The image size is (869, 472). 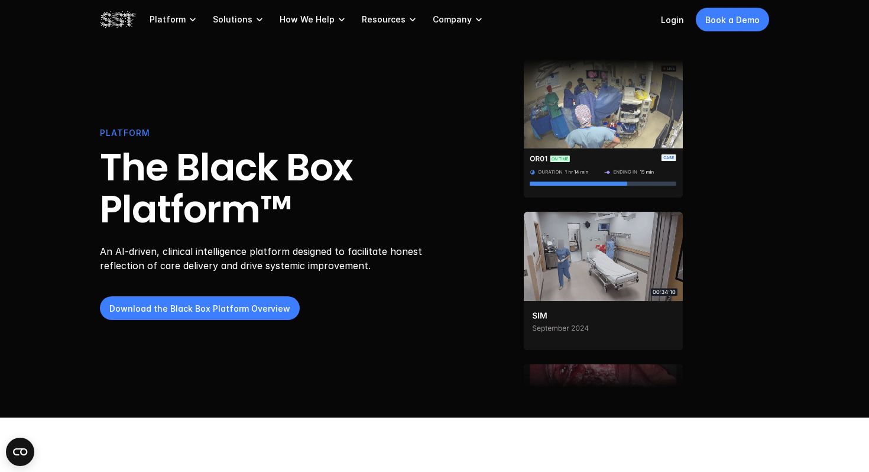 What do you see at coordinates (603, 128) in the screenshot?
I see `img: Surgical staff in operating room` at bounding box center [603, 128].